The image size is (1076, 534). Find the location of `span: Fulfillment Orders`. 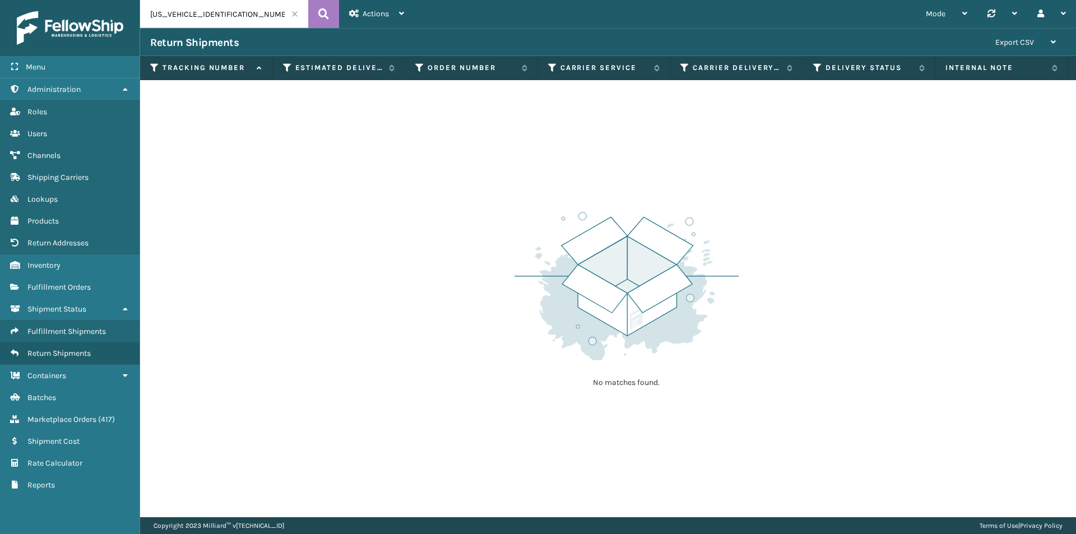

span: Fulfillment Orders is located at coordinates (59, 287).